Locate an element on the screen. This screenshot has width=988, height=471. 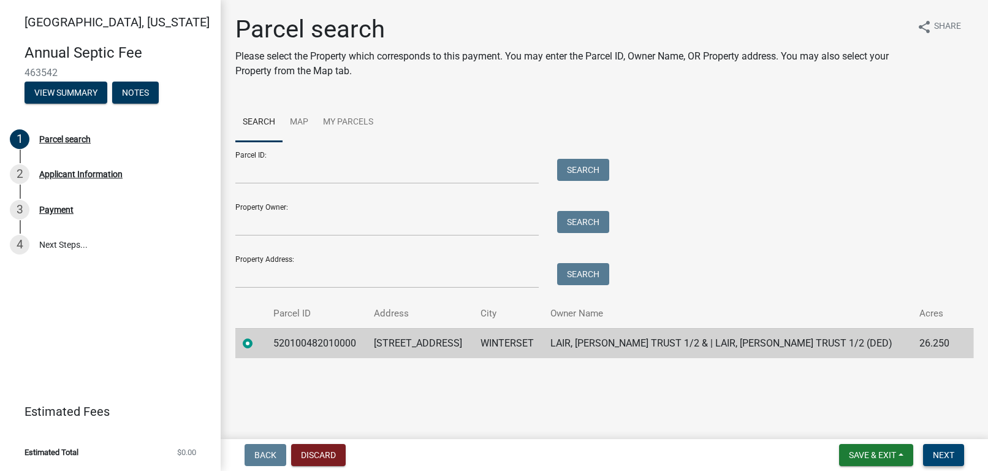
td: 26.250 is located at coordinates (935, 343).